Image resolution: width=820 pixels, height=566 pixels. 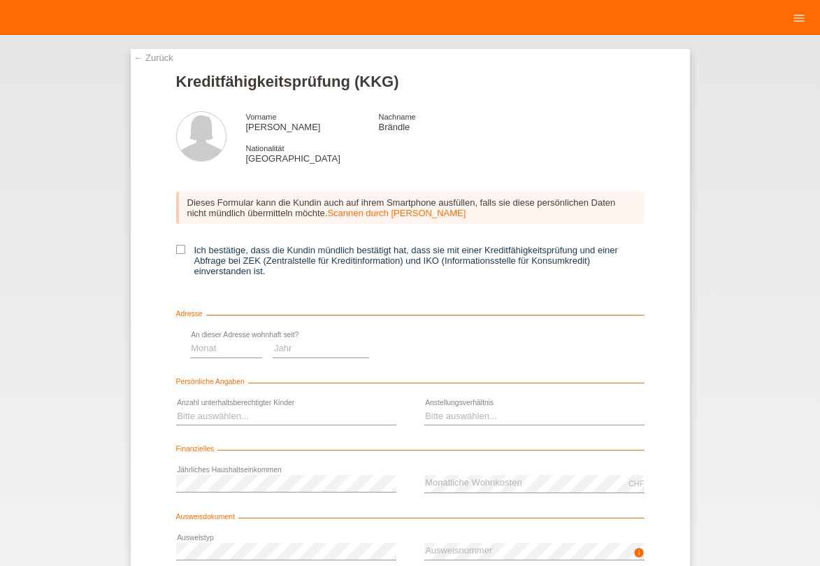 I want to click on i: info, so click(x=639, y=552).